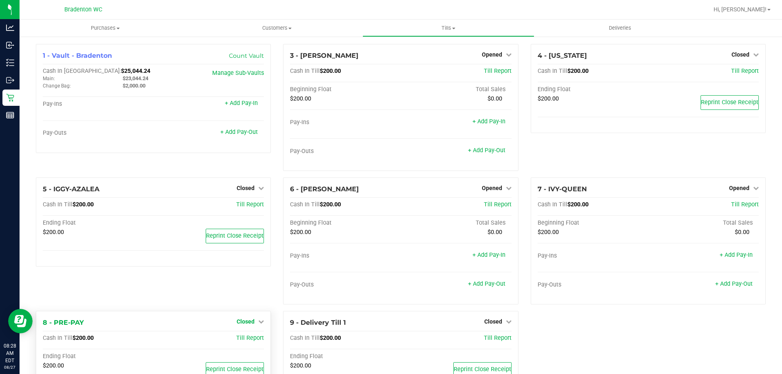 The height and width of the screenshot is (374, 782). Describe the element at coordinates (10, 367) in the screenshot. I see `p: 08/27` at that location.